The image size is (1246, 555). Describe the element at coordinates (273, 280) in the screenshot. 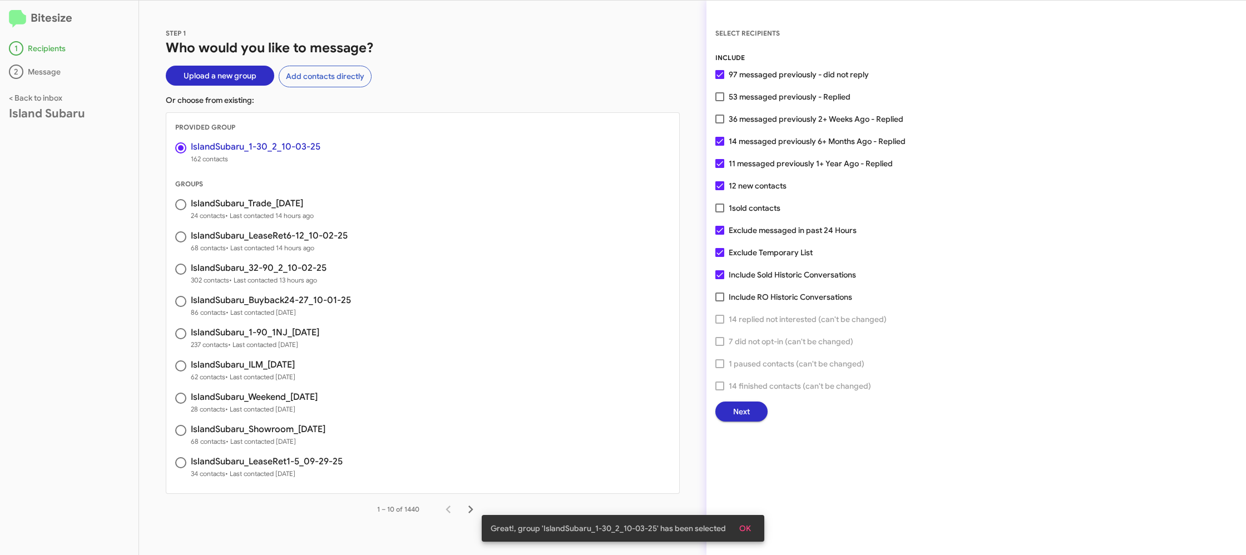

I see `span: • Last contacted 13 hours ago` at that location.